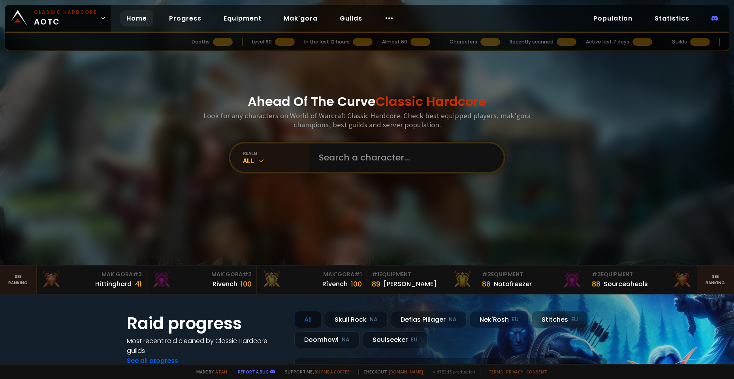  What do you see at coordinates (327, 42) in the screenshot?
I see `div: In the last 12 hours` at bounding box center [327, 42].